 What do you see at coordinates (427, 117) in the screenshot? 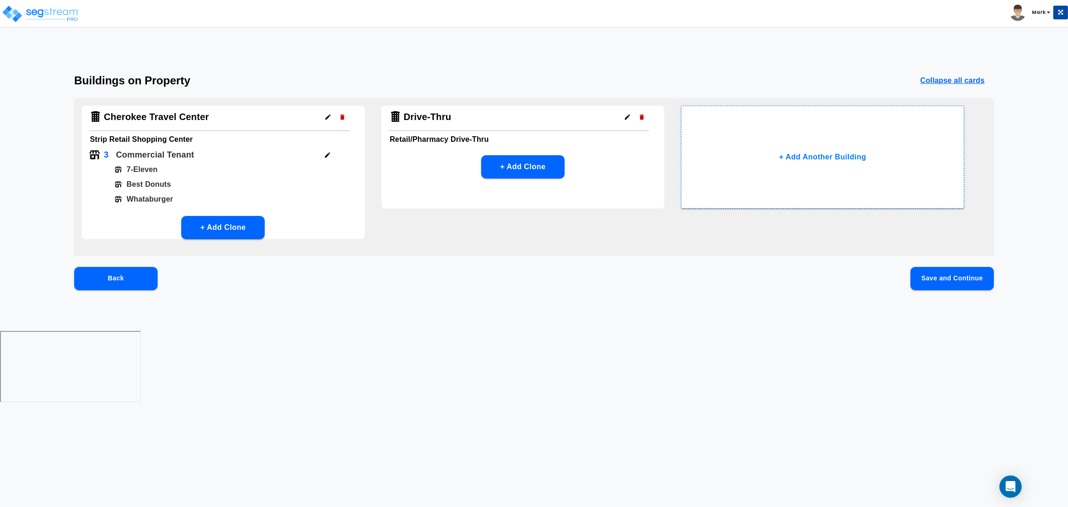
I see `h4: Drive-Thru` at bounding box center [427, 117].